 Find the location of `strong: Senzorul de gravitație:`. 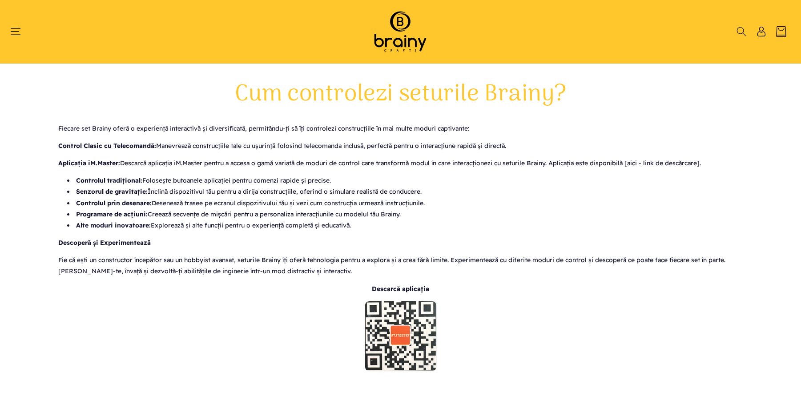

strong: Senzorul de gravitație: is located at coordinates (112, 192).